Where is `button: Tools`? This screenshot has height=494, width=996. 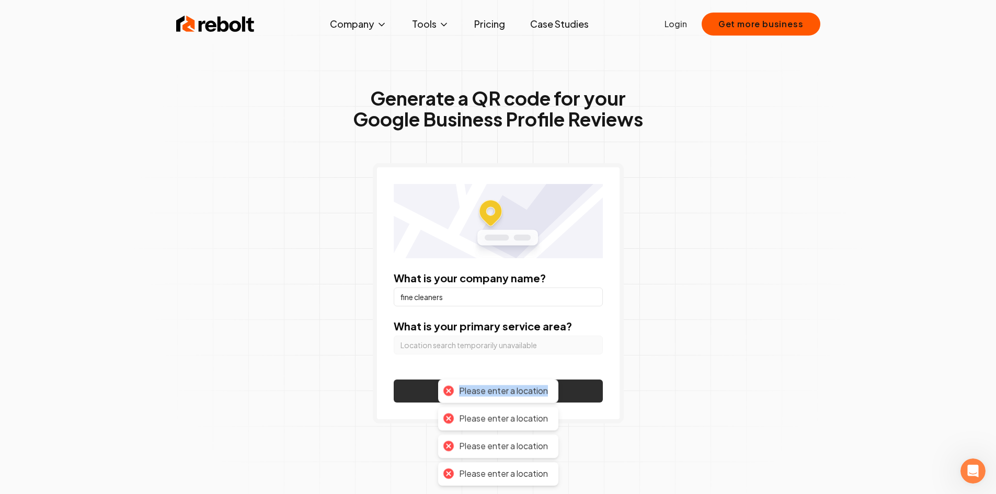 button: Tools is located at coordinates (430, 24).